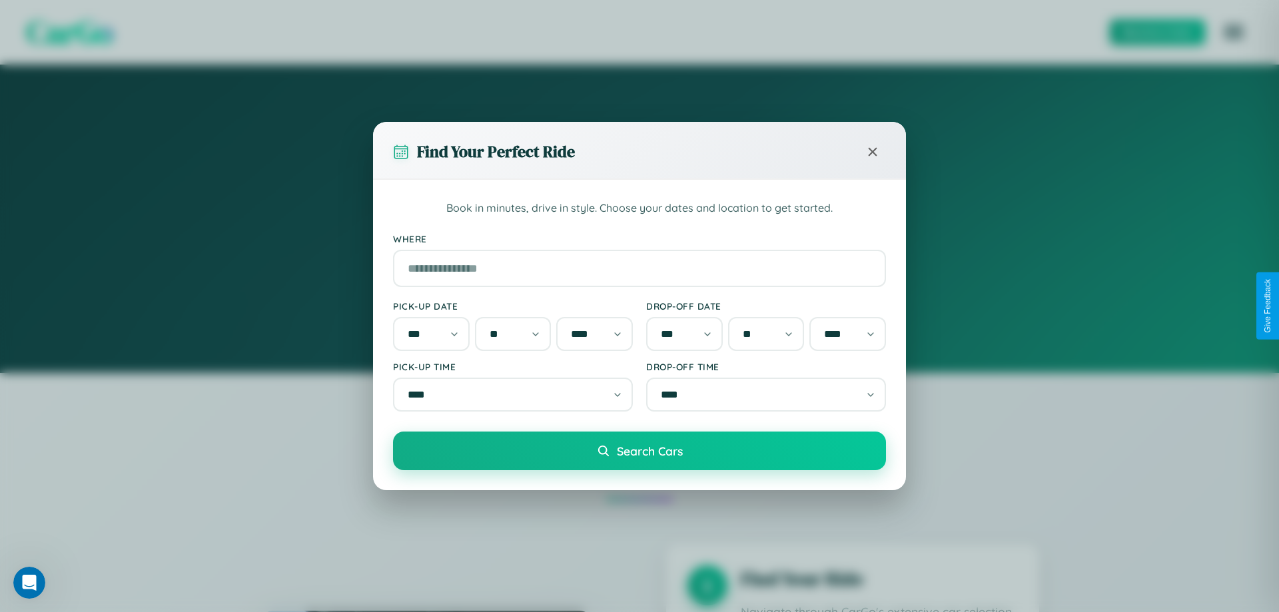 Image resolution: width=1279 pixels, height=612 pixels. What do you see at coordinates (640, 209) in the screenshot?
I see `p: Book in minutes, drive in style. Choose your dates and location to get started.` at bounding box center [640, 209].